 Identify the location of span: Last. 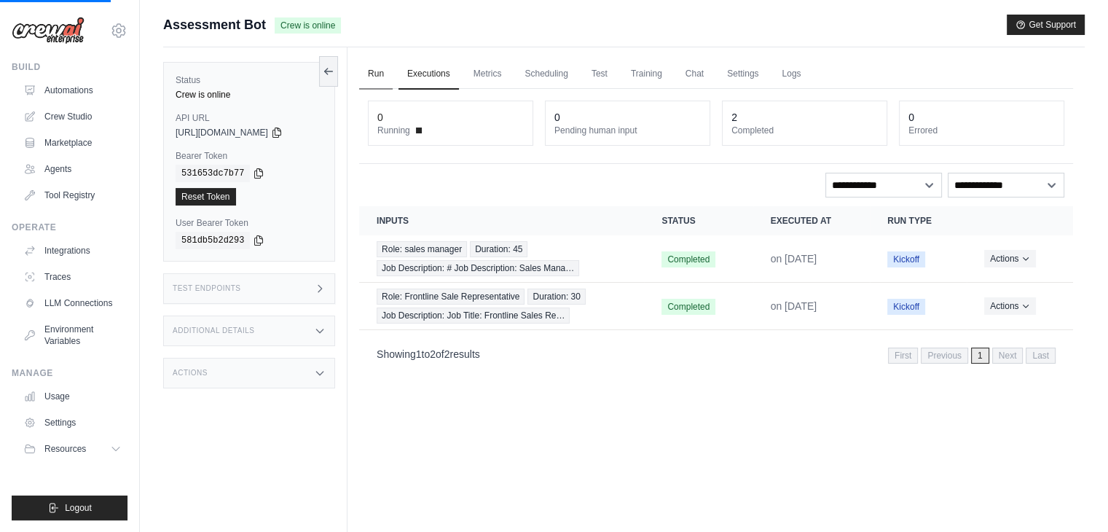
(1040, 355).